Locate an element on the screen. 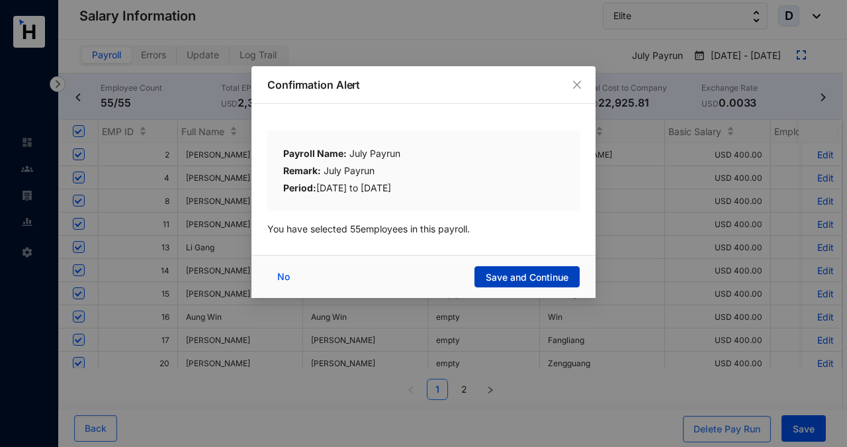 The image size is (847, 447). span: Save and Continue is located at coordinates (527, 277).